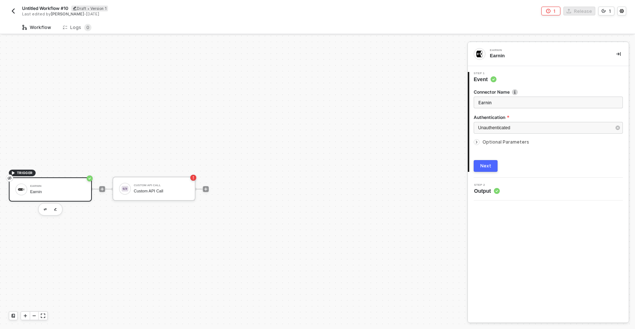 The height and width of the screenshot is (329, 635). What do you see at coordinates (548, 92) in the screenshot?
I see `label: Connector Name` at bounding box center [548, 92].